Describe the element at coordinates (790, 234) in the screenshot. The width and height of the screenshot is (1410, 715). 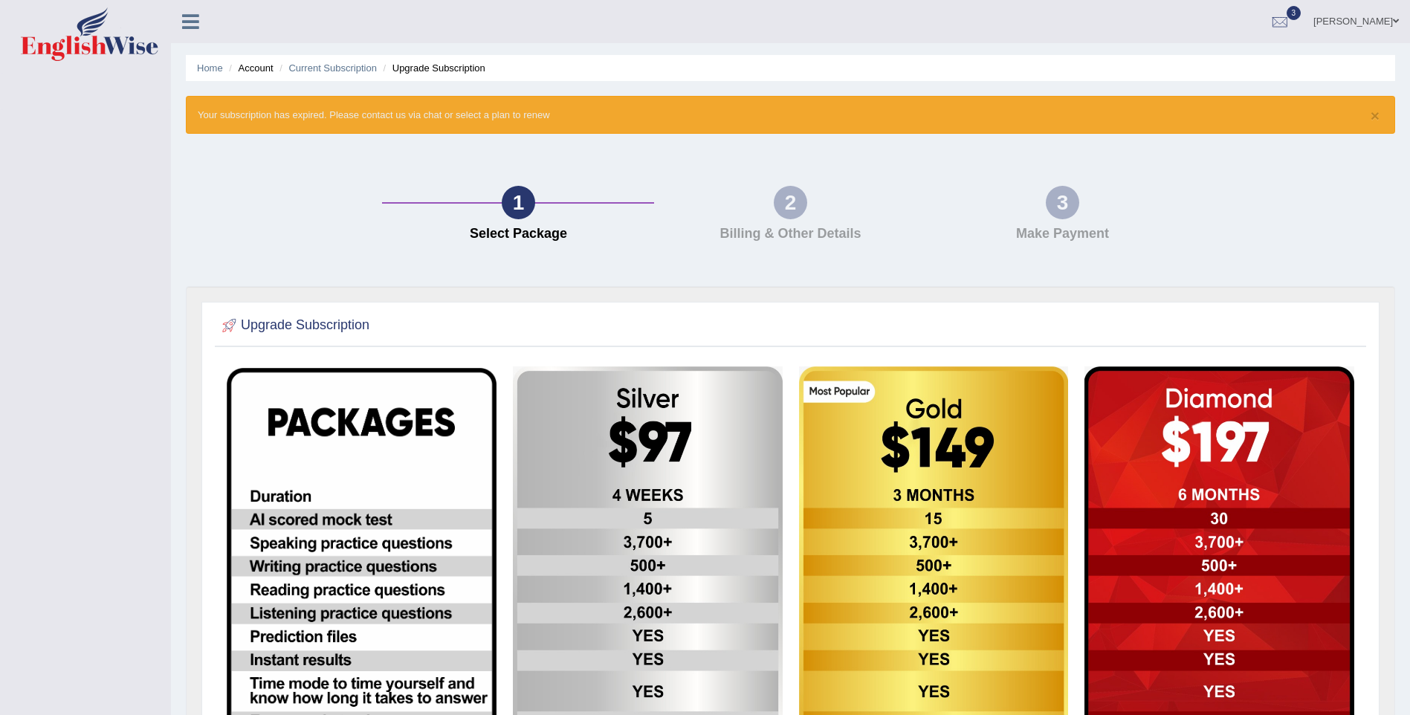
I see `h4: Billing & Other Details` at that location.